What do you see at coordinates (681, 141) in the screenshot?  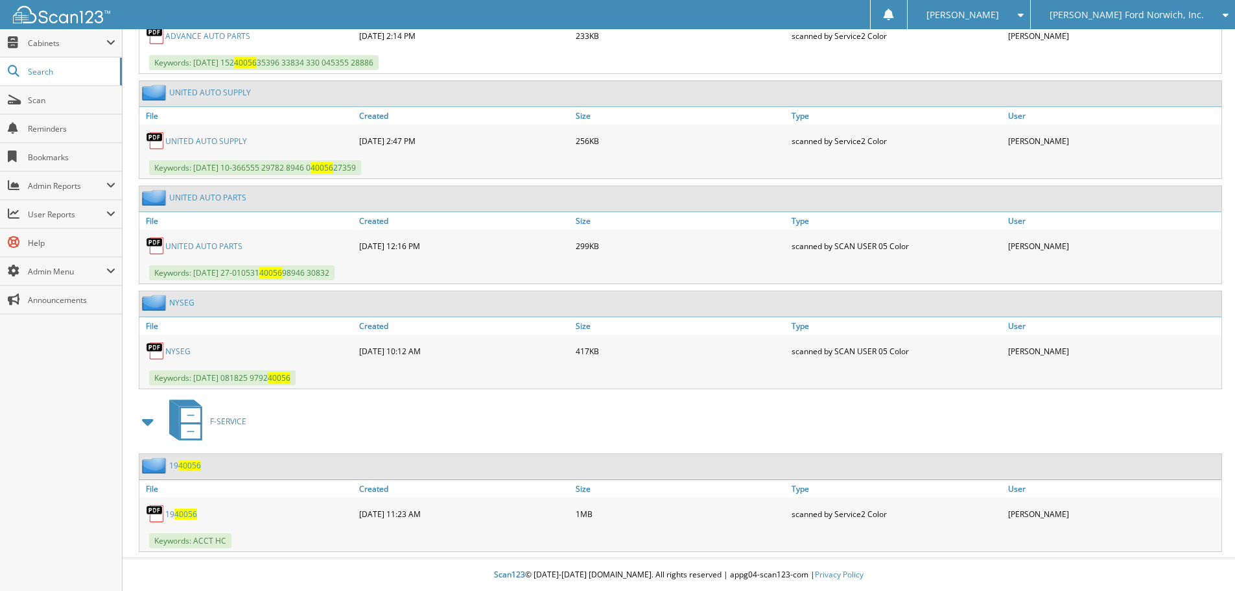 I see `div: 256KB` at bounding box center [681, 141].